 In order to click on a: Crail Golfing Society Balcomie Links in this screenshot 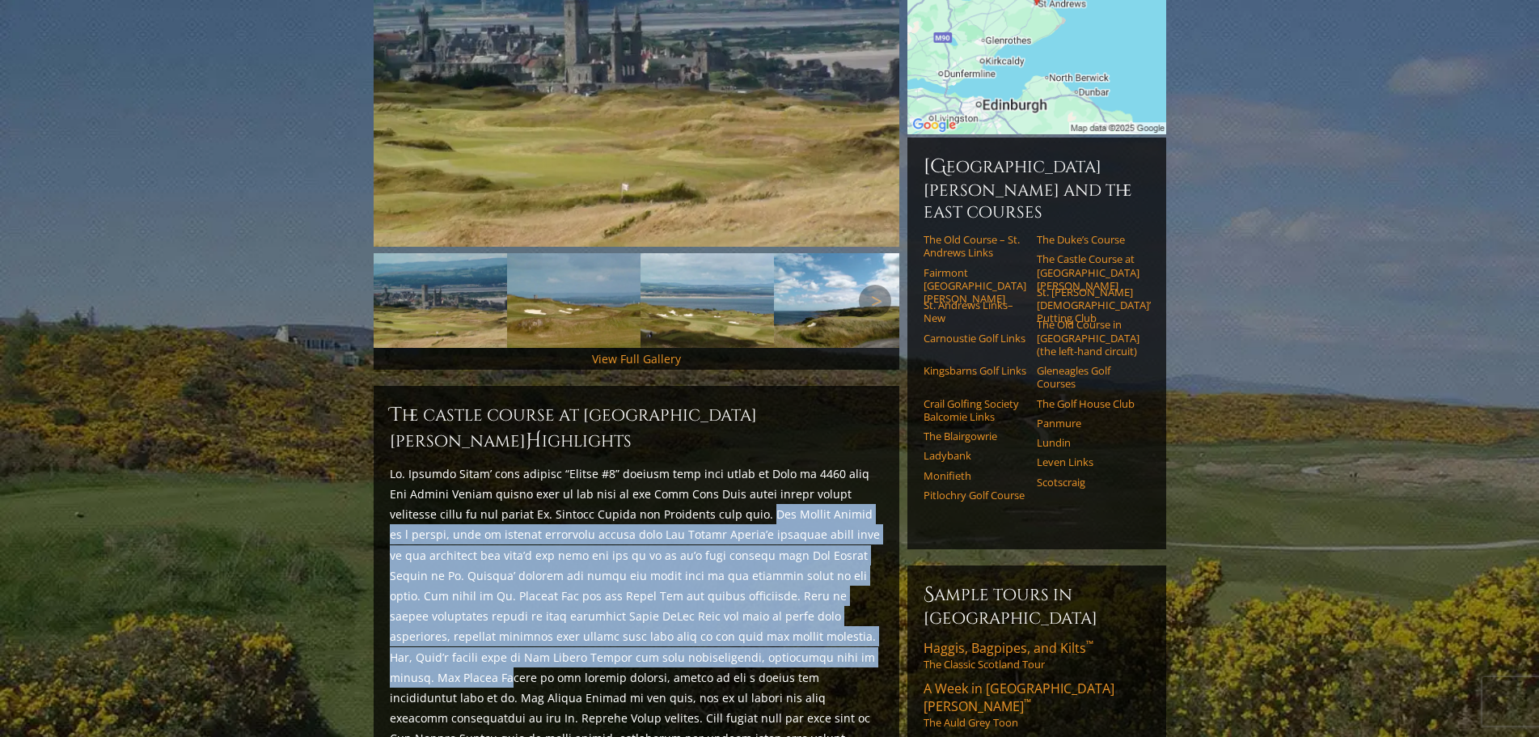, I will do `click(974, 410)`.